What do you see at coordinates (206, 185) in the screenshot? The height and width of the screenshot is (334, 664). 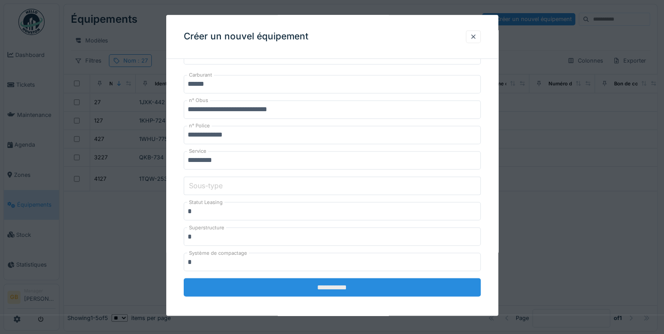 I see `label: Sous-type` at bounding box center [206, 185].